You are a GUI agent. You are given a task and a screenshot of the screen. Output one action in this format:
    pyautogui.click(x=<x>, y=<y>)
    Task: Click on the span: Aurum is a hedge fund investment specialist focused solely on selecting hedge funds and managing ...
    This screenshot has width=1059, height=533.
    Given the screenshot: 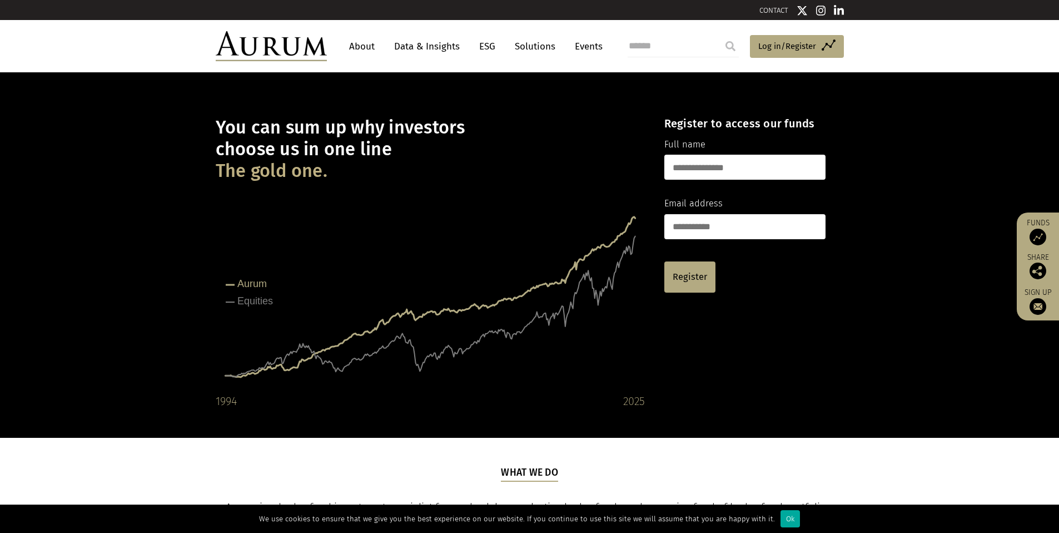 What is the action you would take?
    pyautogui.click(x=529, y=515)
    